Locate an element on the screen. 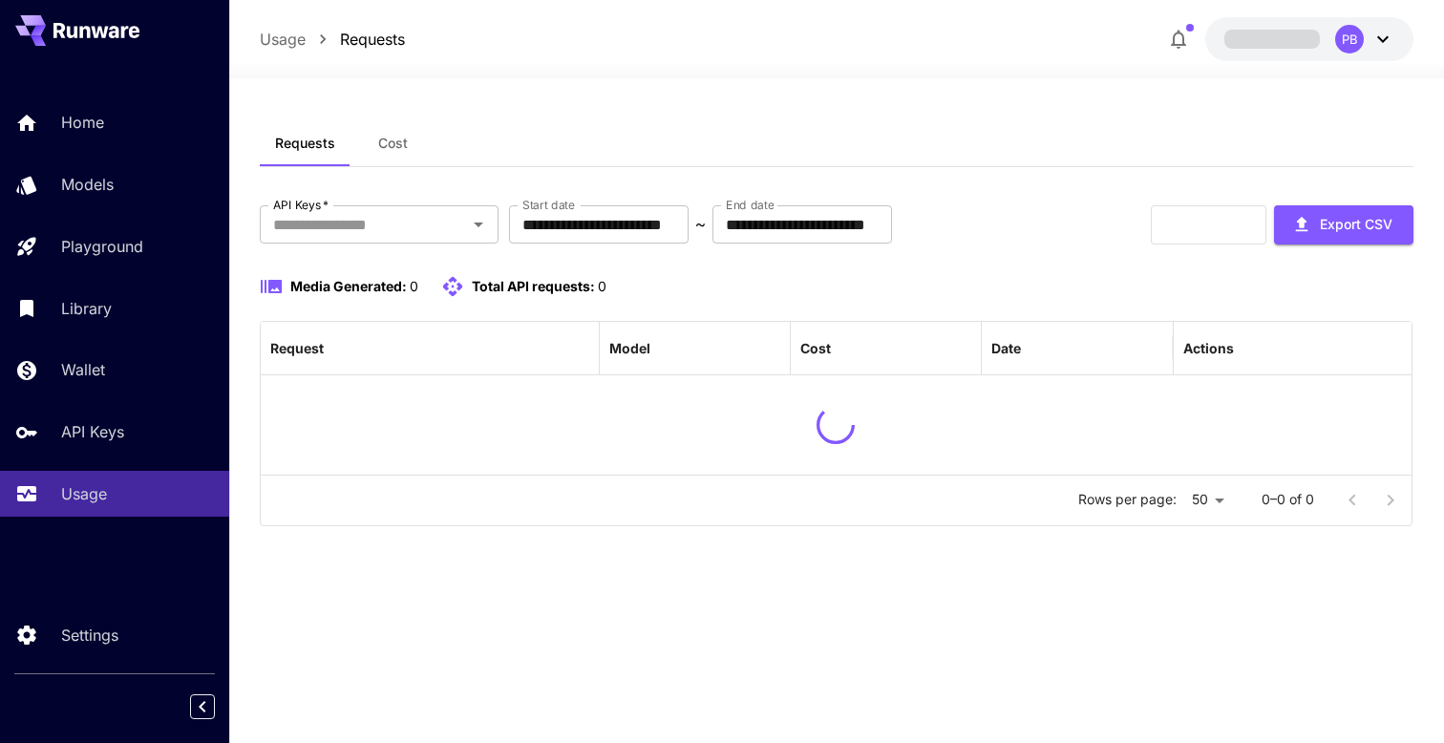  p: Wallet is located at coordinates (83, 370).